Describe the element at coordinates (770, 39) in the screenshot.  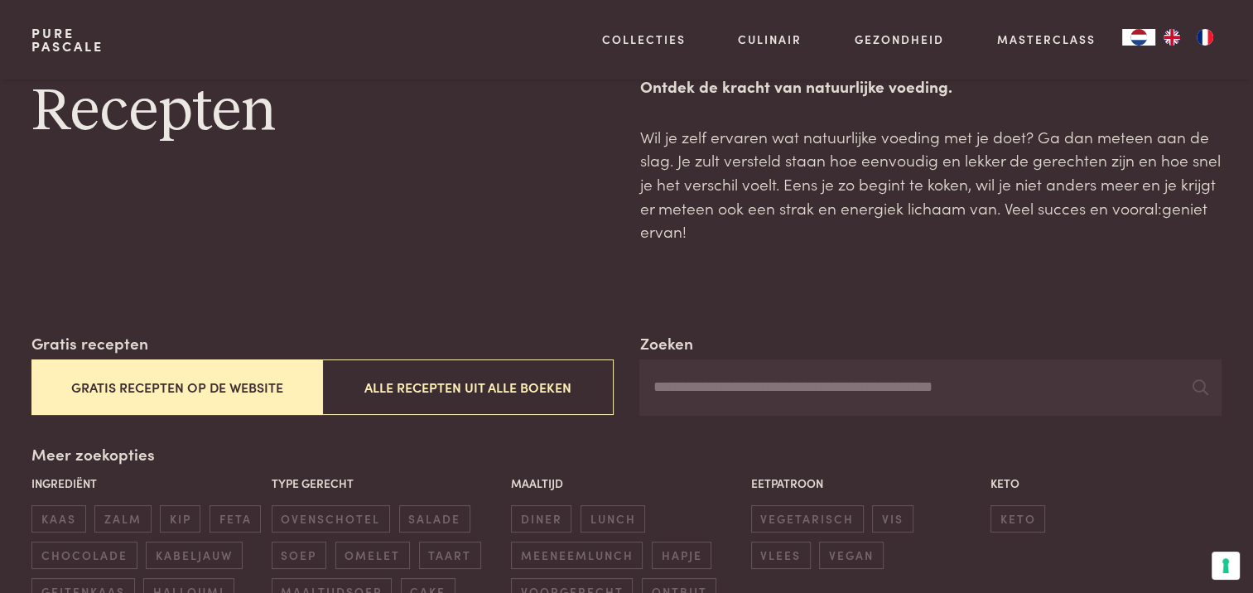
I see `a: Culinair` at that location.